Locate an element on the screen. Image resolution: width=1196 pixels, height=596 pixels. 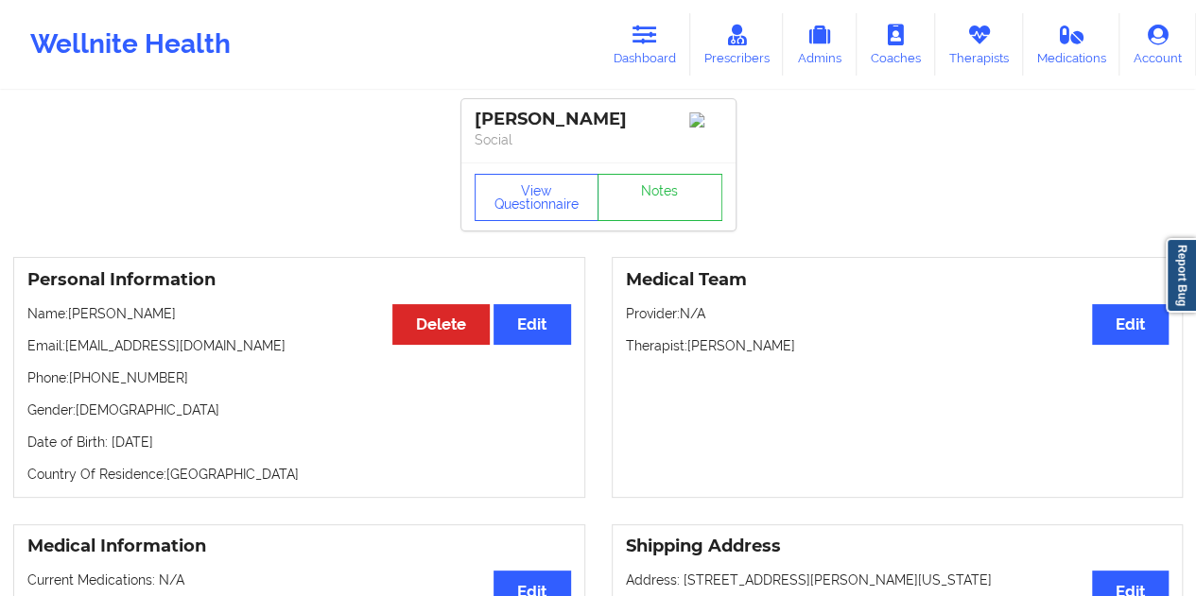
h3: Medical Information is located at coordinates (299, 546).